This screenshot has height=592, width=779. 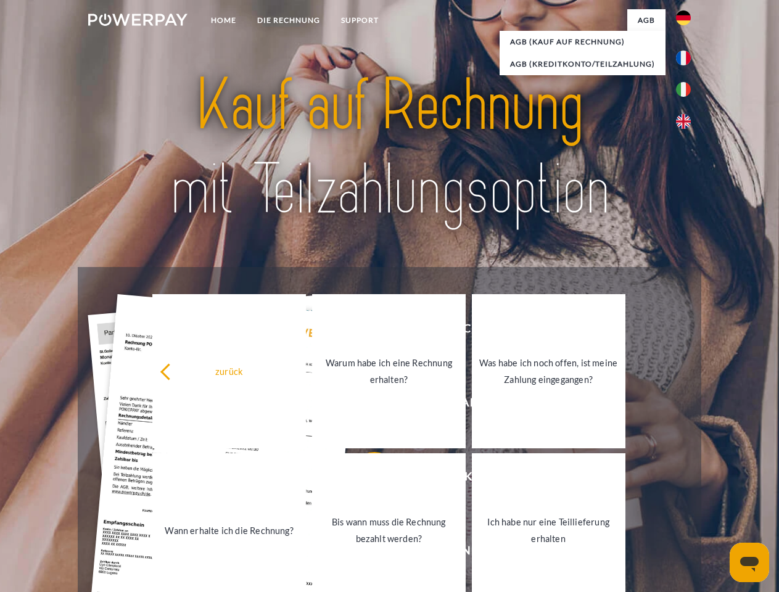 I want to click on a: DIE RECHNUNG, so click(x=289, y=20).